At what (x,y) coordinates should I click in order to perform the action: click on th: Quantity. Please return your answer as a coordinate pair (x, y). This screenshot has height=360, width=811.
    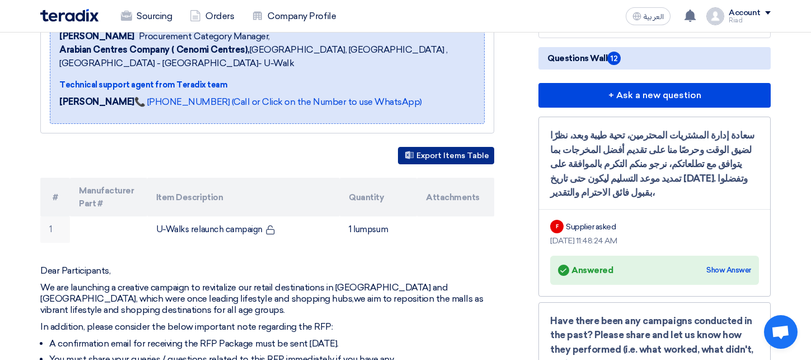
    Looking at the image, I should click on (379, 197).